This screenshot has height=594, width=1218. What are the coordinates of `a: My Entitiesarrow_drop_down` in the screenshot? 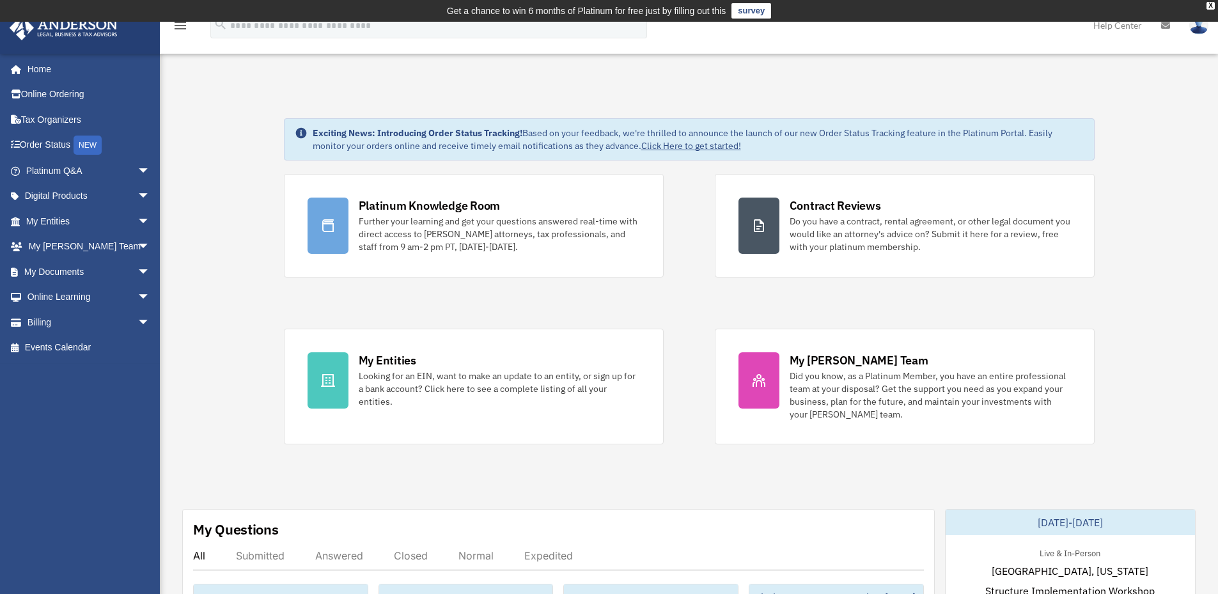 It's located at (89, 221).